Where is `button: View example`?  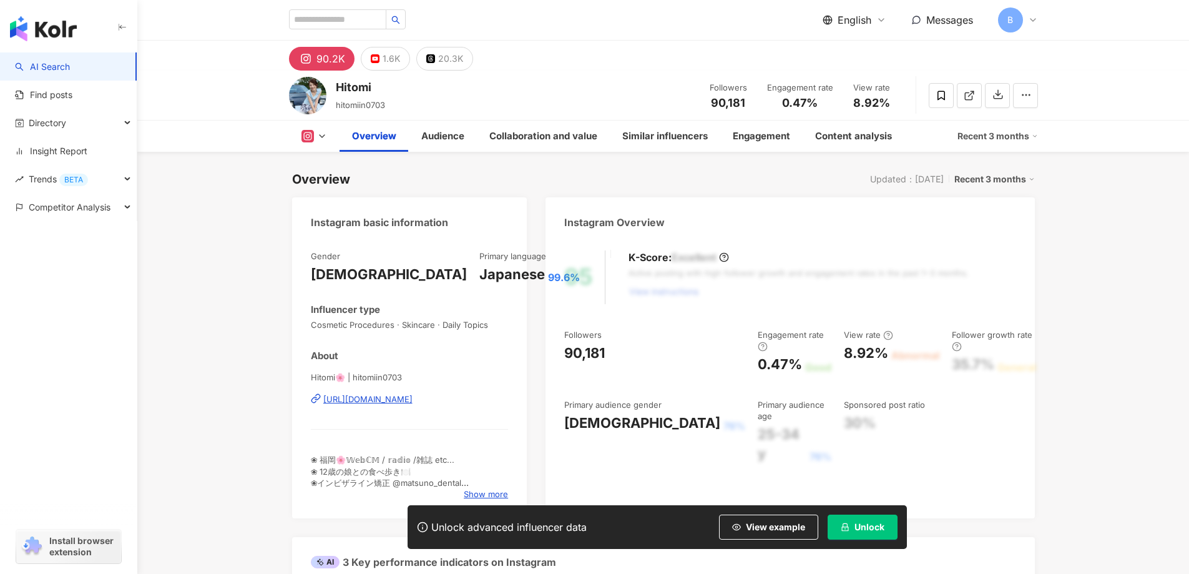 button: View example is located at coordinates (768, 527).